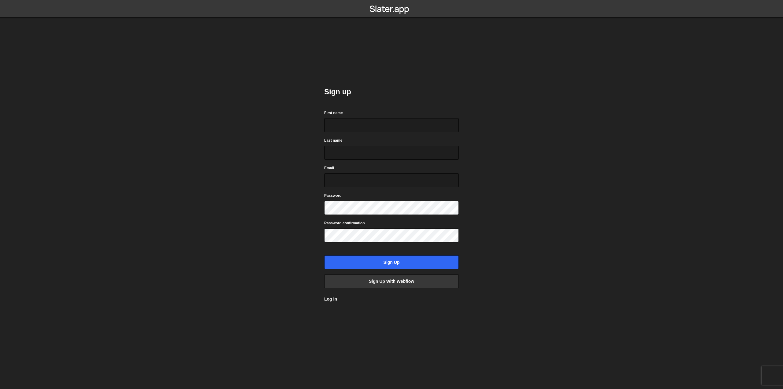 This screenshot has height=389, width=783. What do you see at coordinates (333, 140) in the screenshot?
I see `label: Last name` at bounding box center [333, 140].